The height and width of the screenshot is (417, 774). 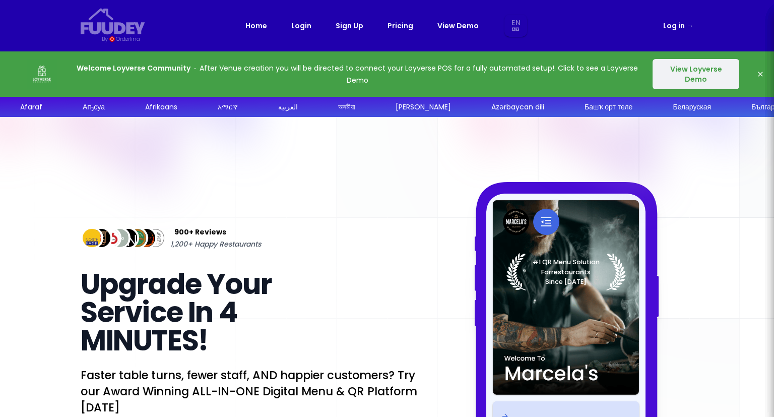 I want to click on div: Беларуская, so click(x=660, y=107).